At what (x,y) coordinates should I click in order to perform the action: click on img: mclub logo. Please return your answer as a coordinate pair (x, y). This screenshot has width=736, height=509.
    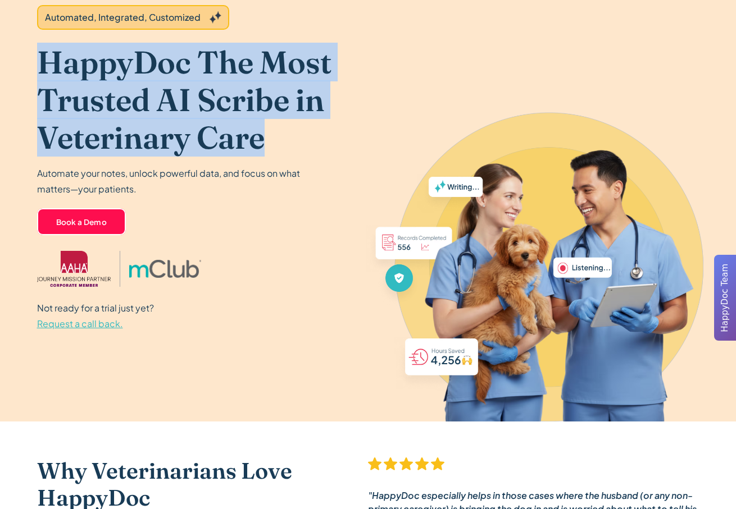
    Looking at the image, I should click on (165, 269).